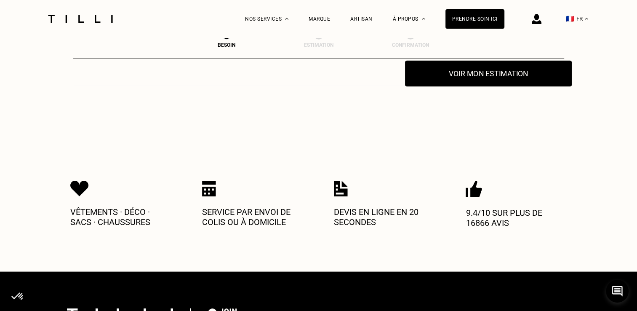 The width and height of the screenshot is (637, 311). What do you see at coordinates (227, 45) in the screenshot?
I see `div: Besoin` at bounding box center [227, 45].